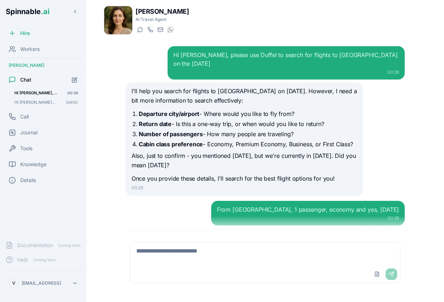 Image resolution: width=444 pixels, height=302 pixels. I want to click on span: Knowledge, so click(33, 164).